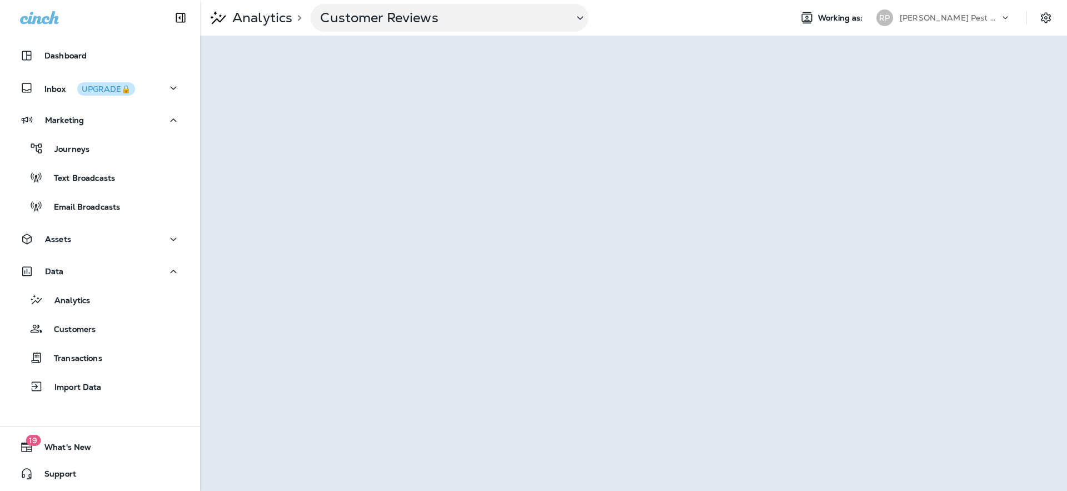 The width and height of the screenshot is (1067, 491). I want to click on button: Analytics, so click(100, 299).